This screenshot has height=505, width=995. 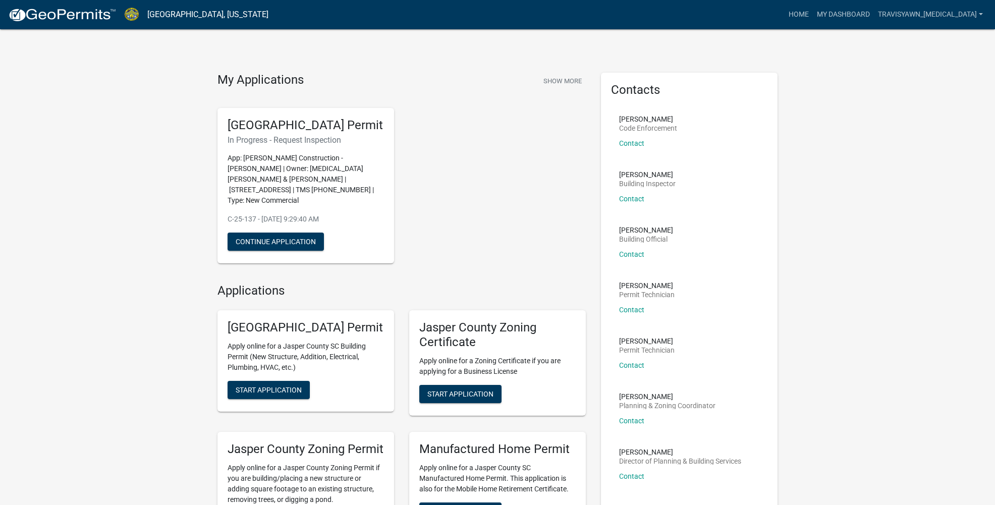 I want to click on p: Apply online for a Jasper County Zoning Permit if you are building/placing a new structure or add..., so click(x=306, y=484).